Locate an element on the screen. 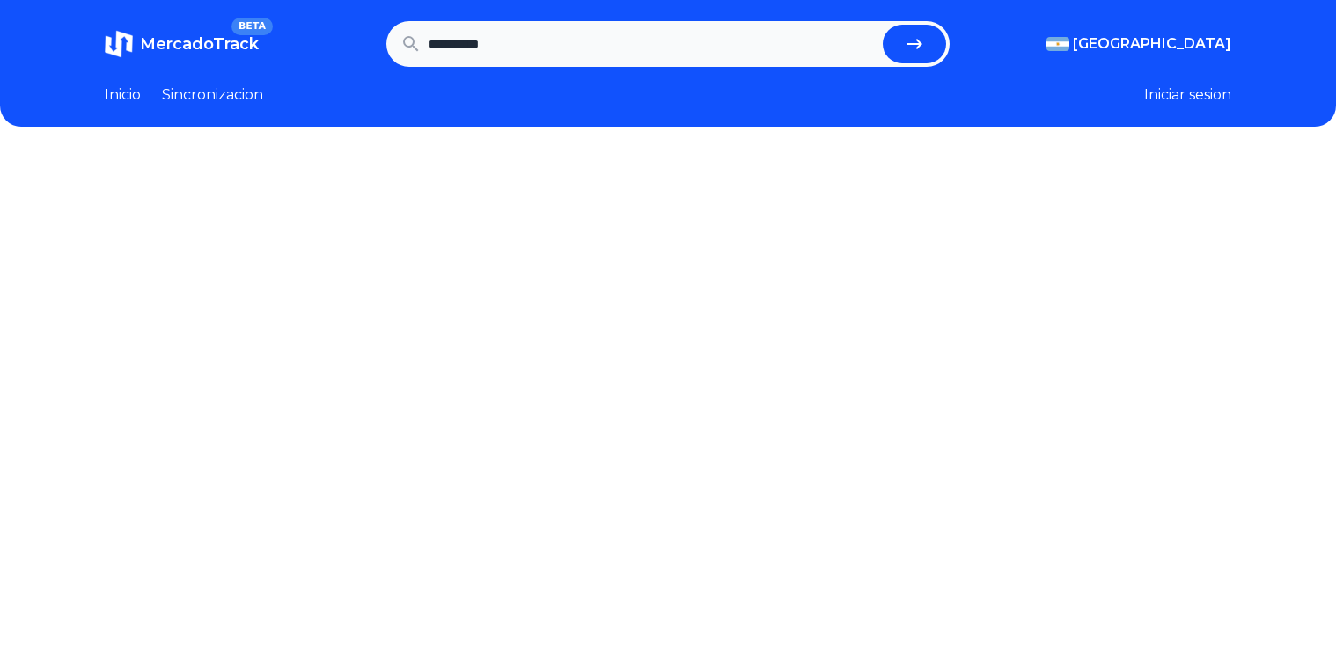 This screenshot has width=1336, height=667. a: Sincronizacion is located at coordinates (212, 95).